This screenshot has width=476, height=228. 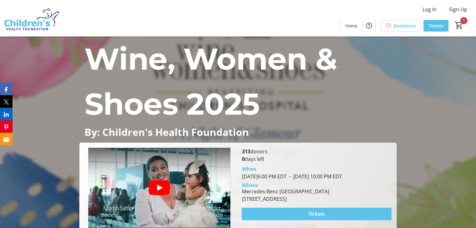 I want to click on button: Tickets, so click(x=316, y=214).